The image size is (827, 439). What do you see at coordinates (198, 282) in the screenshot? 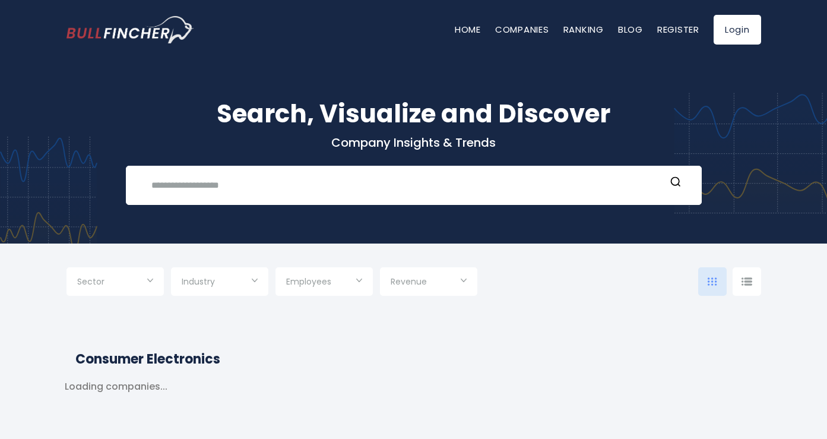
I see `span: Industry` at bounding box center [198, 282].